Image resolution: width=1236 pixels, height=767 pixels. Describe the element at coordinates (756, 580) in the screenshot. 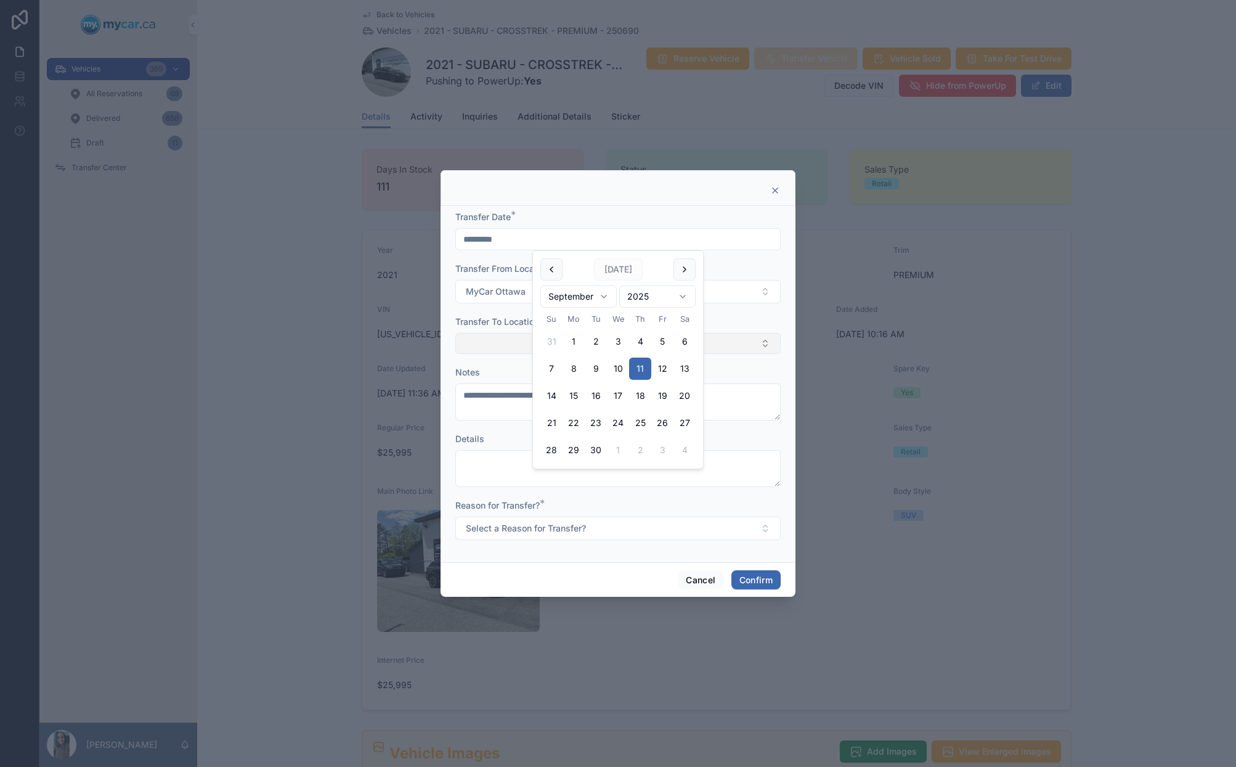

I see `button: Confirm` at that location.